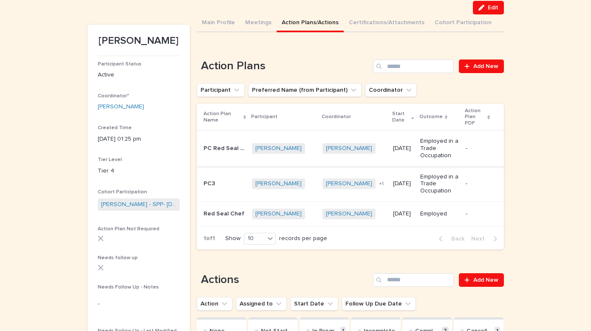 This screenshot has height=331, width=591. What do you see at coordinates (480, 239) in the screenshot?
I see `span: Next` at bounding box center [480, 239].